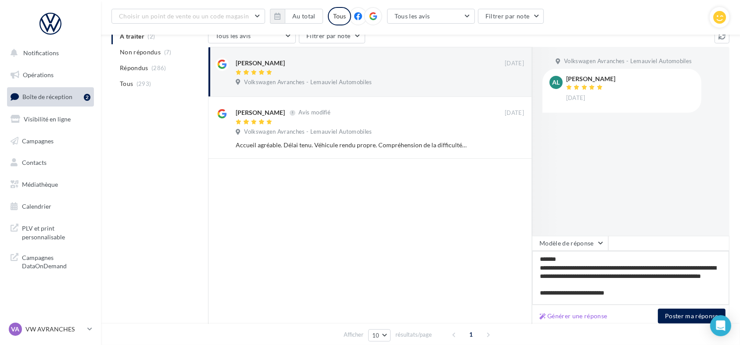 The height and width of the screenshot is (345, 740). I want to click on span: Campagnes, so click(38, 140).